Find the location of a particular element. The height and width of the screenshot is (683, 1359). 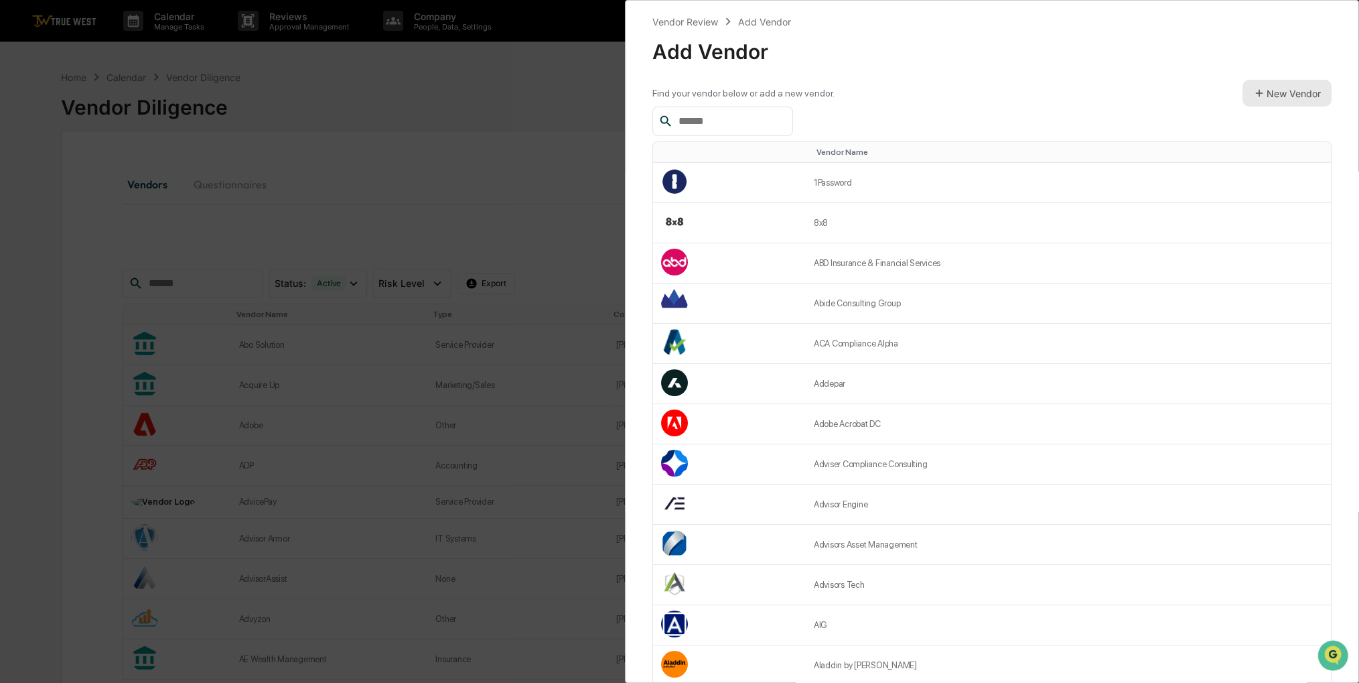

div: Past conversations is located at coordinates (52, 153).